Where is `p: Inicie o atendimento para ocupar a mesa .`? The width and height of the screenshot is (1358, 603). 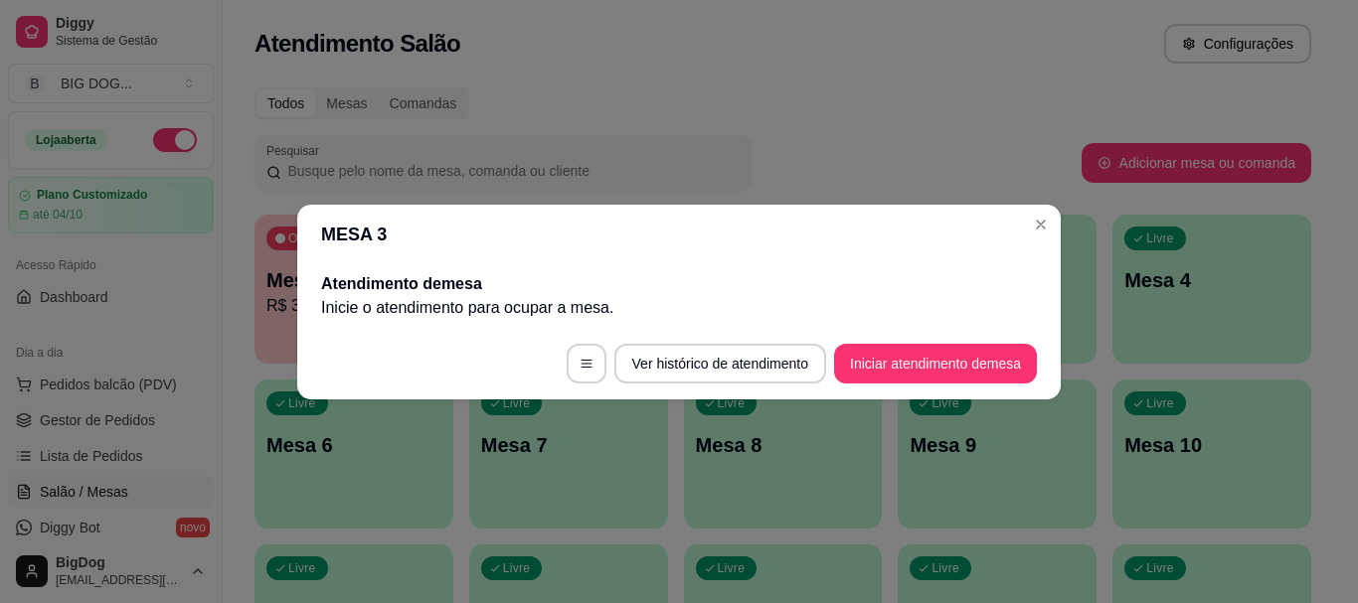
p: Inicie o atendimento para ocupar a mesa . is located at coordinates (679, 308).